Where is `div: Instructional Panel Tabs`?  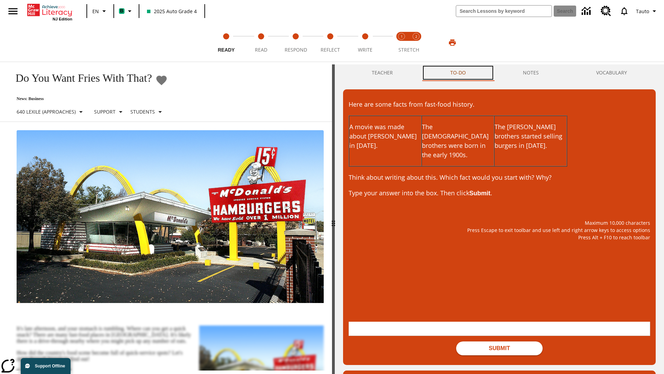 div: Instructional Panel Tabs is located at coordinates (499, 73).